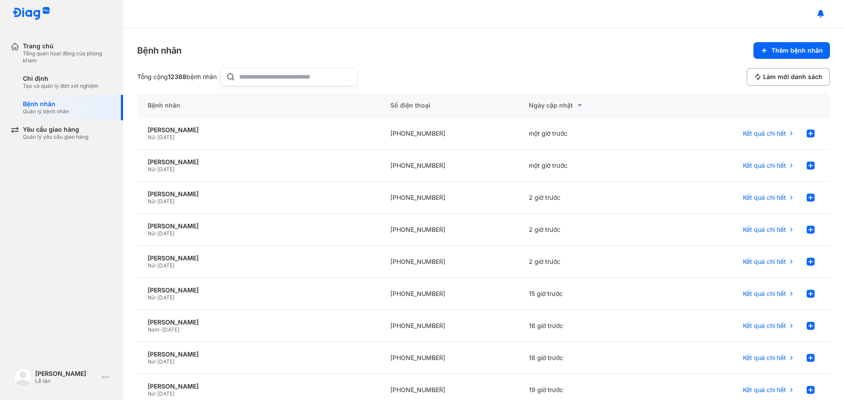 The height and width of the screenshot is (400, 844). I want to click on div: Tổng cộng bệnh nhân, so click(177, 77).